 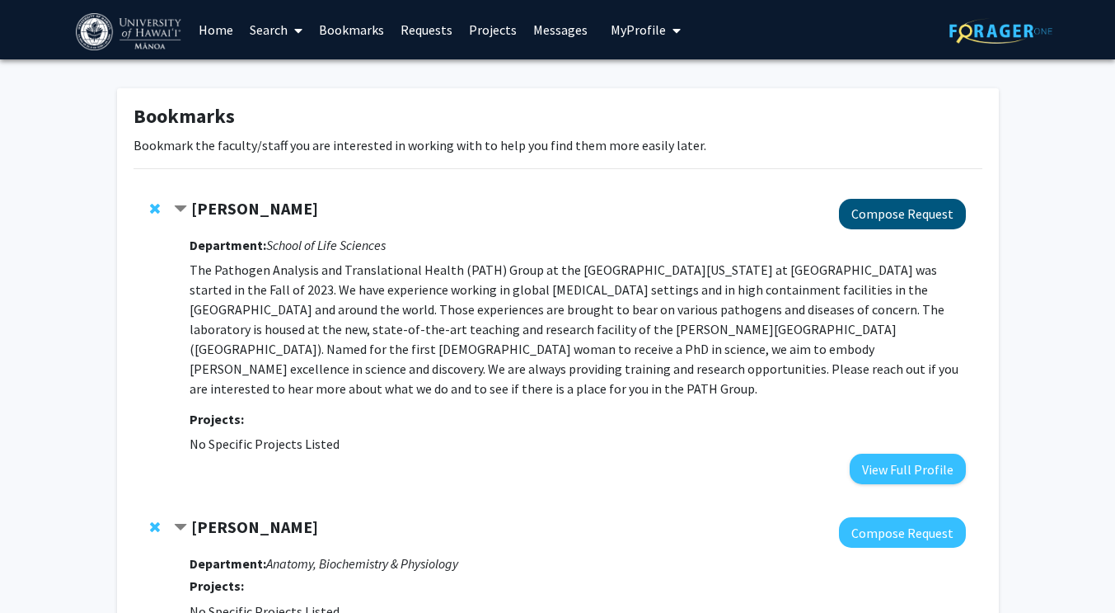 I want to click on span: My Profile, so click(x=638, y=30).